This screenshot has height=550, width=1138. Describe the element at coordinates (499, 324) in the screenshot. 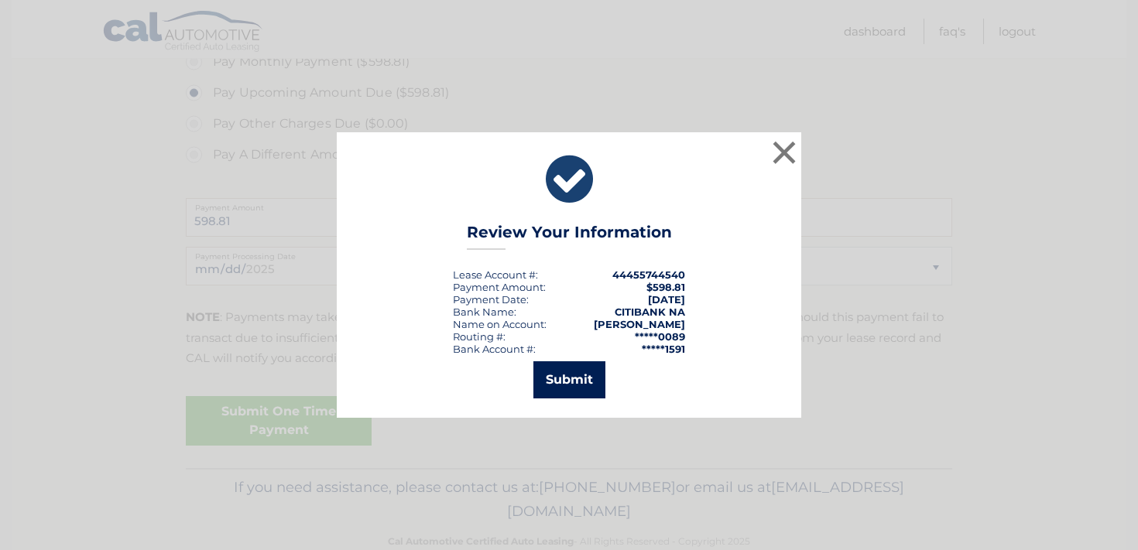

I see `div: Name on Account:` at that location.